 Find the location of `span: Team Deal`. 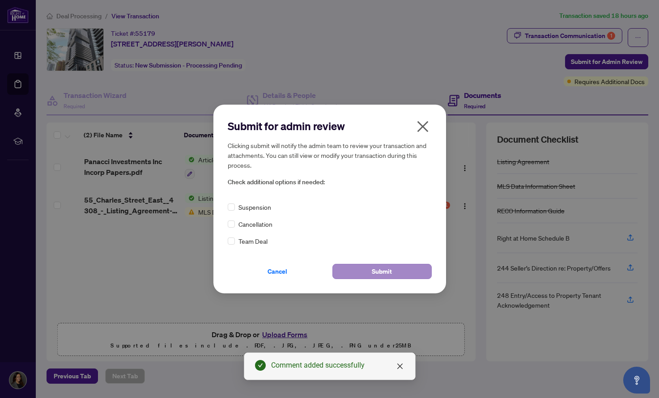

span: Team Deal is located at coordinates (253, 241).